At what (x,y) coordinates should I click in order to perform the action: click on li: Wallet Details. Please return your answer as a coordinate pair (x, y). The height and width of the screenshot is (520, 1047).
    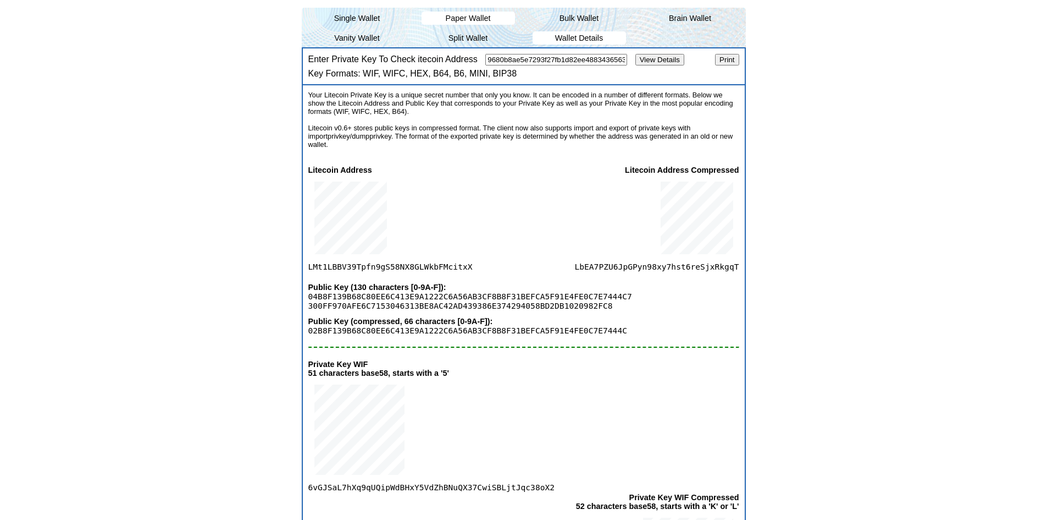
    Looking at the image, I should click on (579, 38).